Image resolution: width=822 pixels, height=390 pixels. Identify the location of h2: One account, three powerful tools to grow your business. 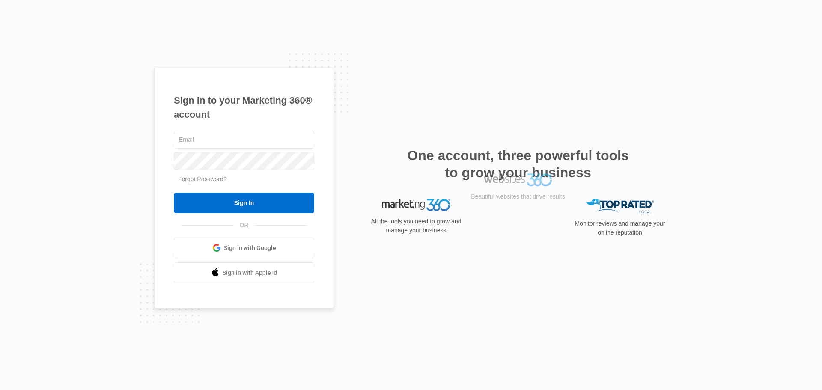
(518, 164).